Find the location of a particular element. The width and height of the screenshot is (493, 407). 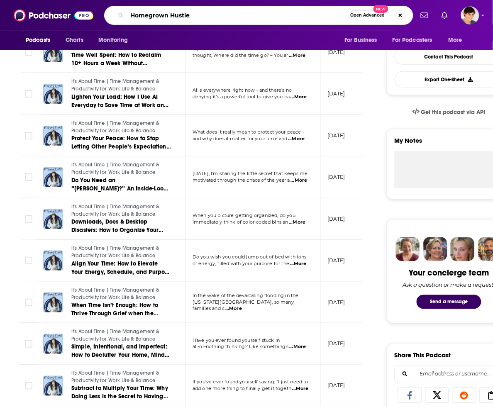

span: Align Your Time: How to Elevate Your Energy, Schedule, and Purpose in Just 60 Seconds with [PERSO... is located at coordinates (121, 276).